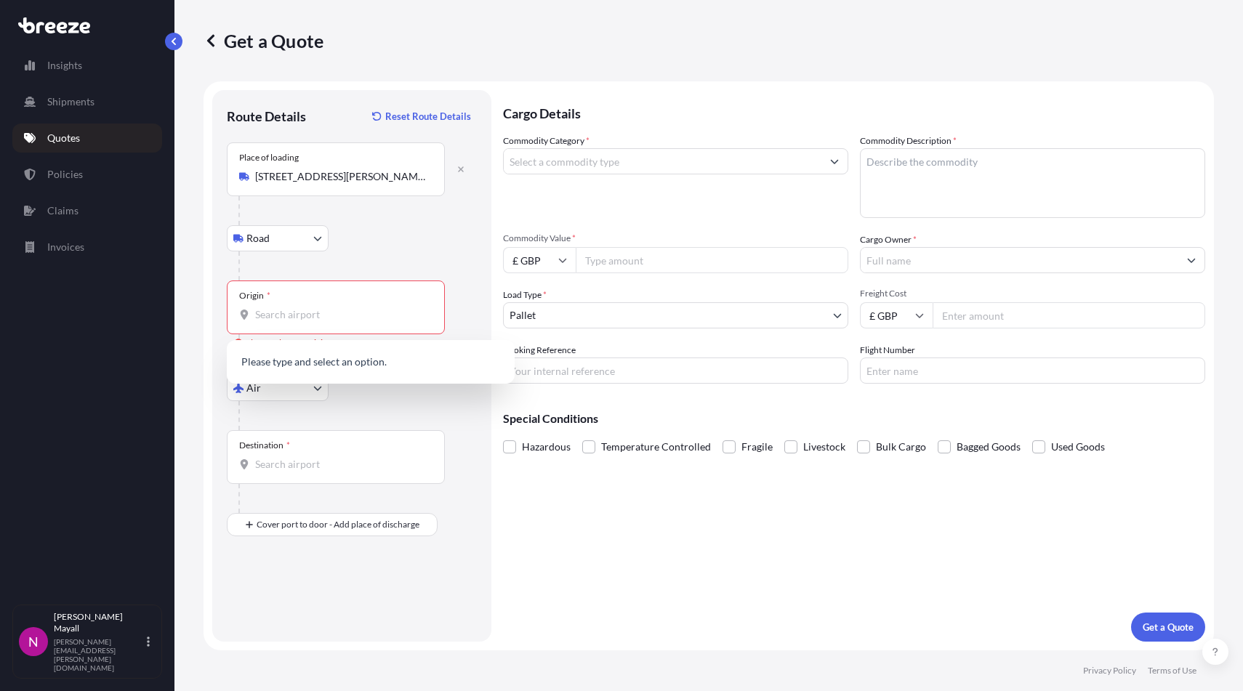 This screenshot has width=1243, height=691. I want to click on a: Terms of Use, so click(1172, 671).